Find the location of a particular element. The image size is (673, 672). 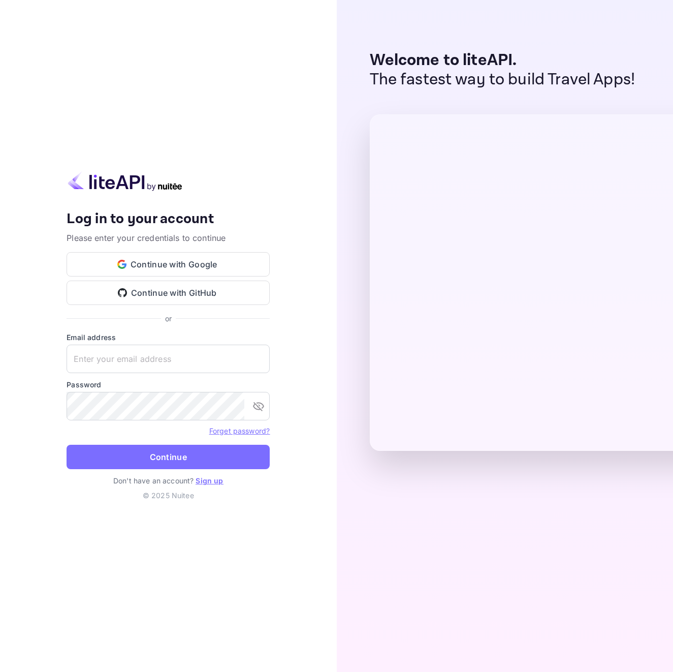

h4: Log in to your account is located at coordinates (168, 219).